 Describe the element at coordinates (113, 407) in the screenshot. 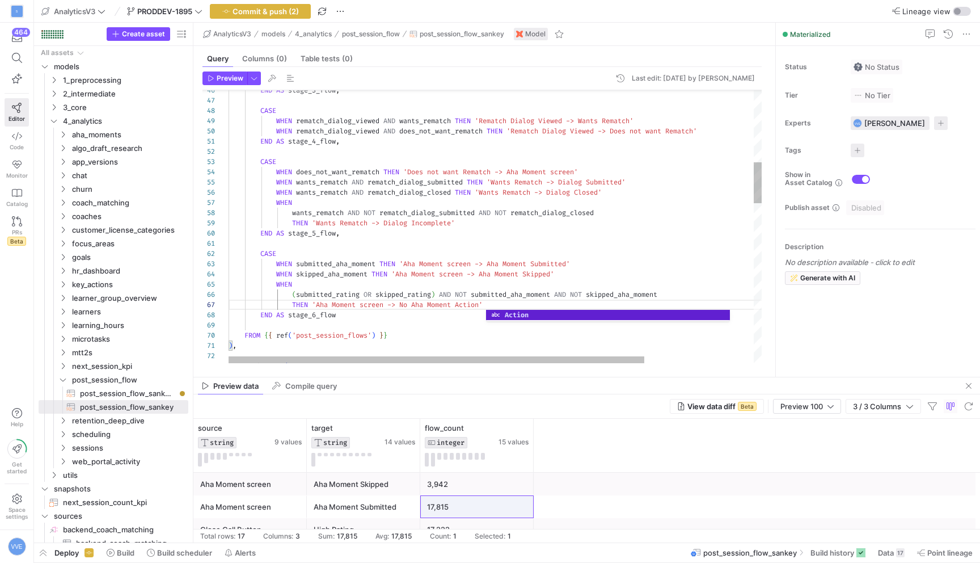

I see `a: post_session_flow_sankey​​​​​​​​​​` at that location.